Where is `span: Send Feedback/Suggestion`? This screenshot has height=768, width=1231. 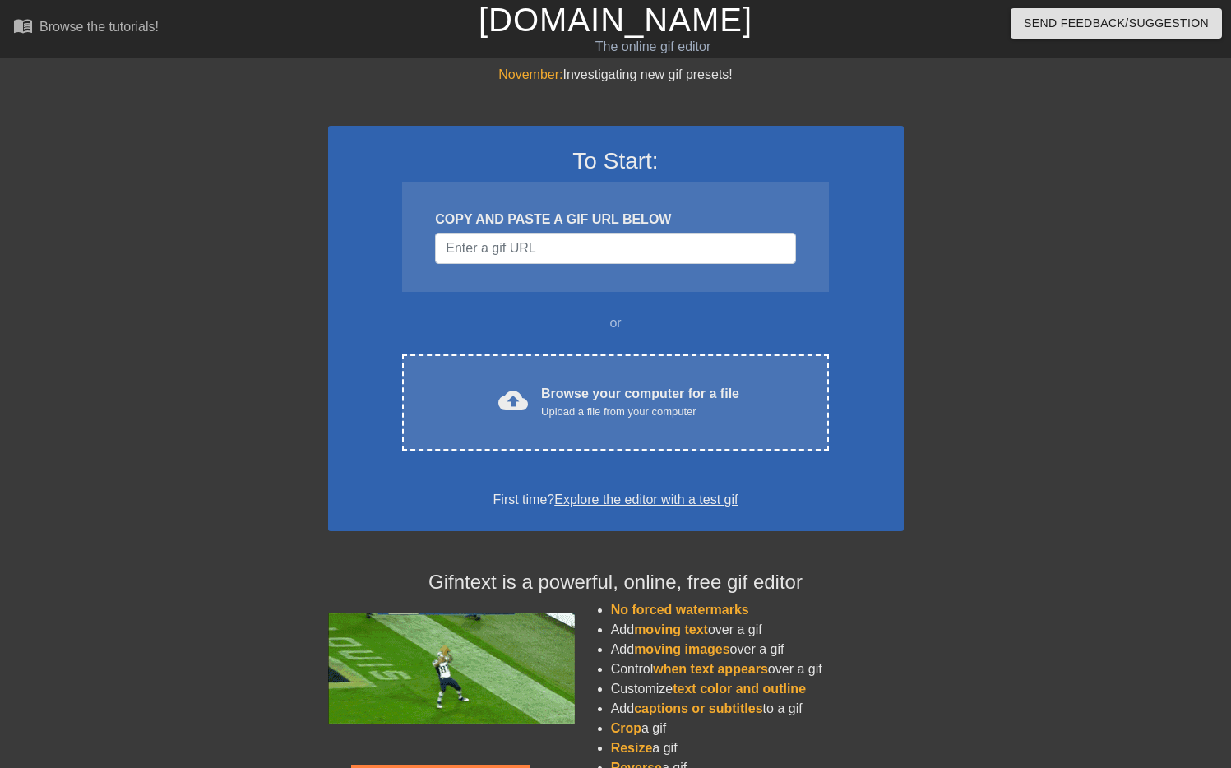 span: Send Feedback/Suggestion is located at coordinates (1116, 23).